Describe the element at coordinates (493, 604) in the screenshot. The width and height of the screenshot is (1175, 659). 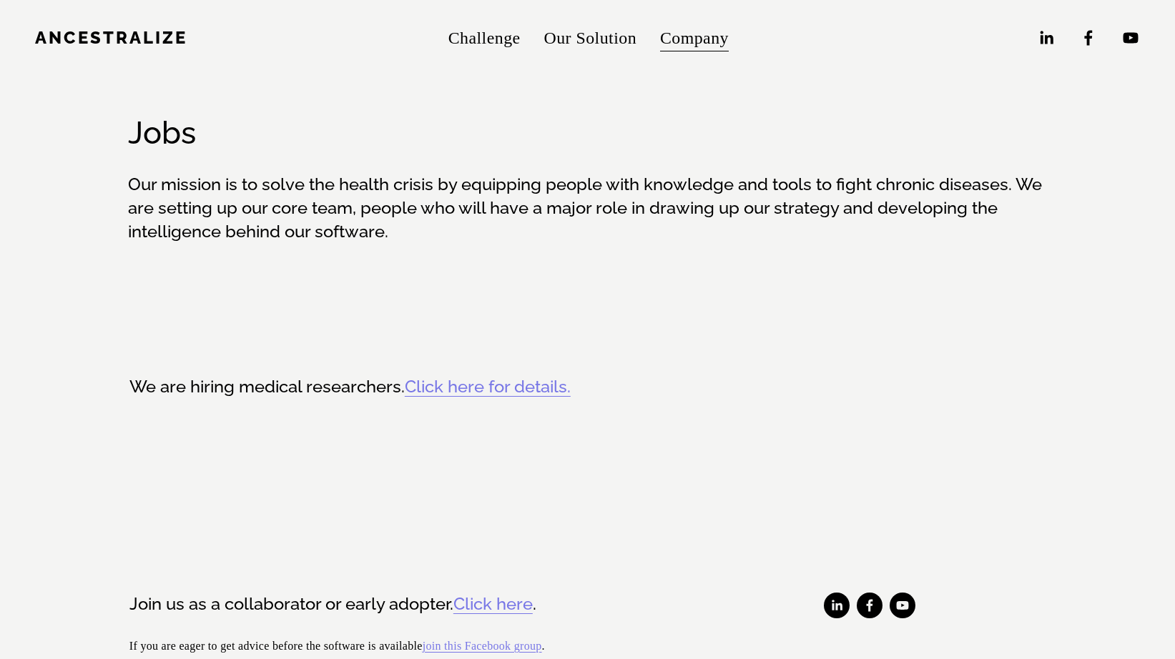
I see `a: Click here` at that location.